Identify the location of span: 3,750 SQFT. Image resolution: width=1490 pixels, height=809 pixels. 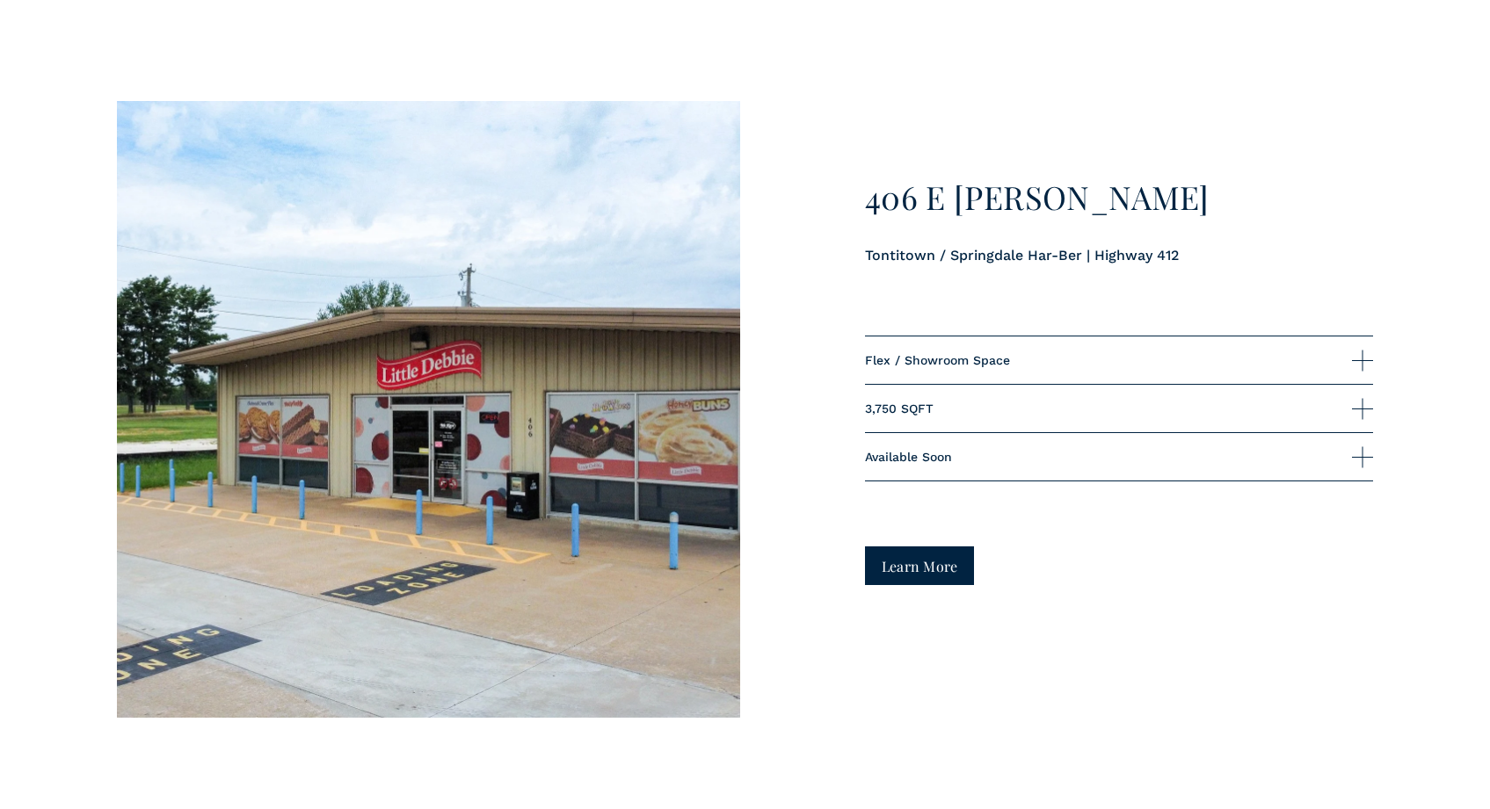
(1108, 409).